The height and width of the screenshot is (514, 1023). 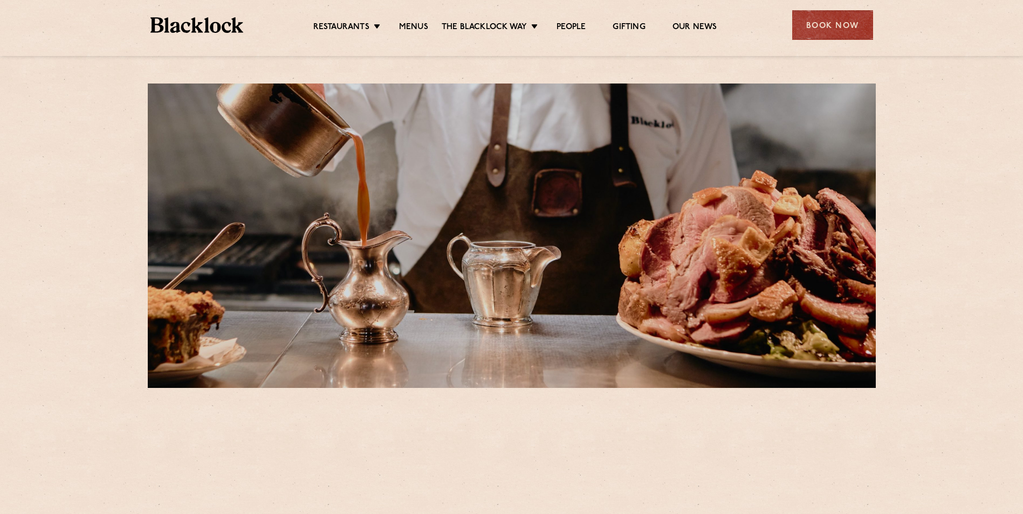 I want to click on a: Gifting, so click(x=629, y=28).